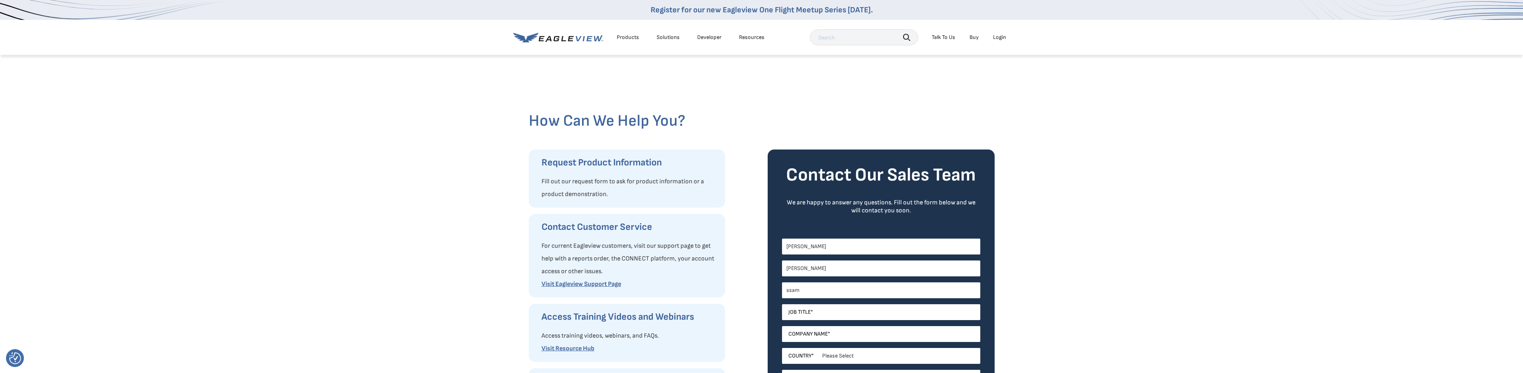 Image resolution: width=1523 pixels, height=373 pixels. What do you see at coordinates (668, 37) in the screenshot?
I see `div: Solutions` at bounding box center [668, 37].